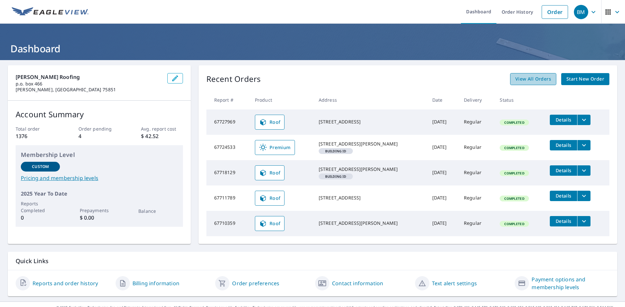  I want to click on button: detailsBtn-67718129, so click(563, 171).